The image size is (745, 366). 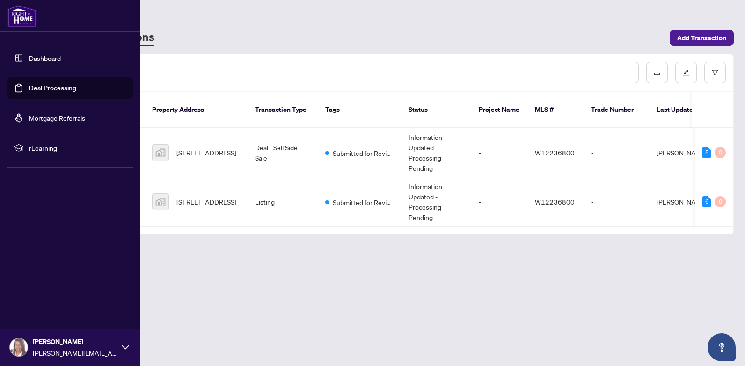 I want to click on th: MLS #, so click(x=556, y=110).